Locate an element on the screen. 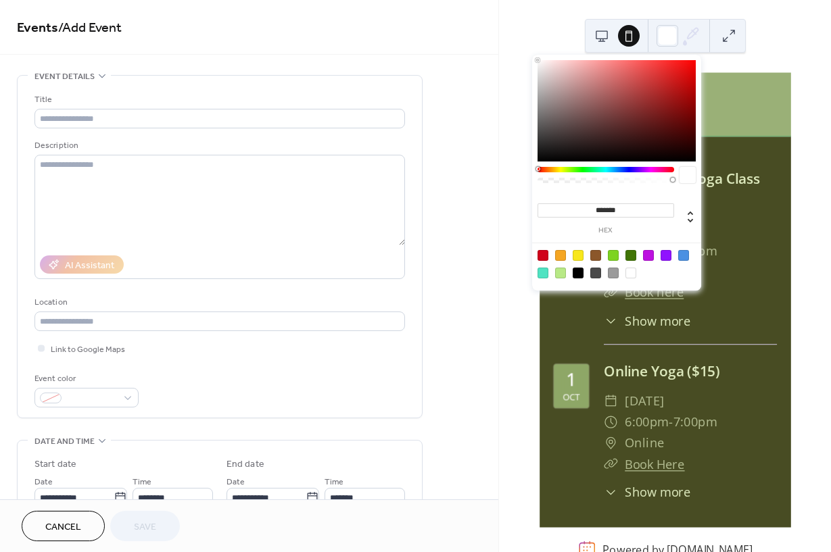 This screenshot has width=831, height=552. label: hex is located at coordinates (606, 230).